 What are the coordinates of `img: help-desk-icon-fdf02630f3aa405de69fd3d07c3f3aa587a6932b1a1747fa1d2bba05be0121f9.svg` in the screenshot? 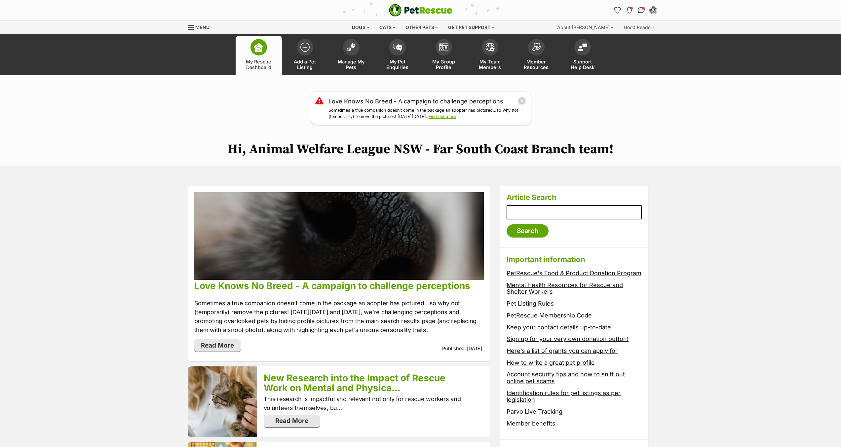 It's located at (583, 47).